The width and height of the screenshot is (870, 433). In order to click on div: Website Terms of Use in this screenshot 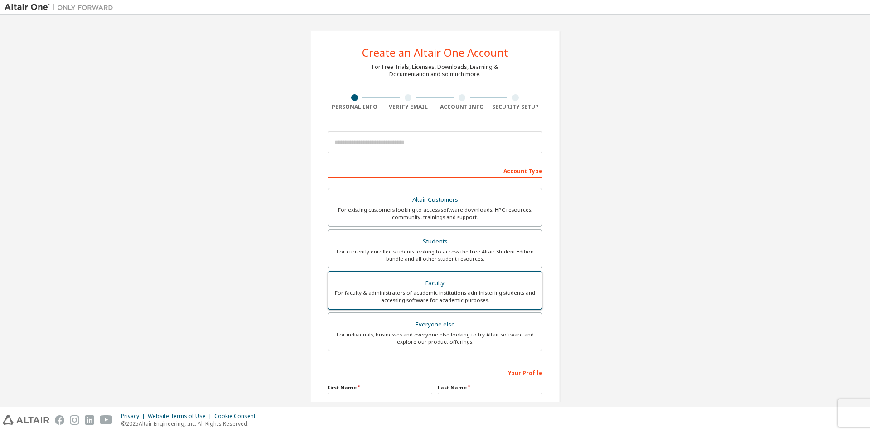, I will do `click(181, 416)`.